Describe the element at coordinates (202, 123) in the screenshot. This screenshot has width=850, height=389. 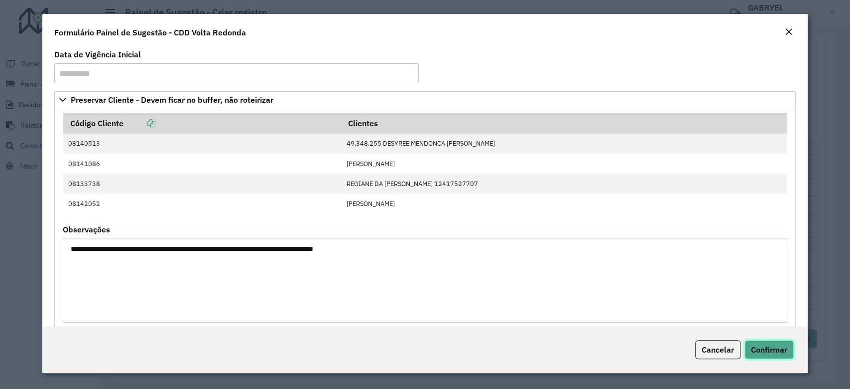
I see `th: Código Cliente` at that location.